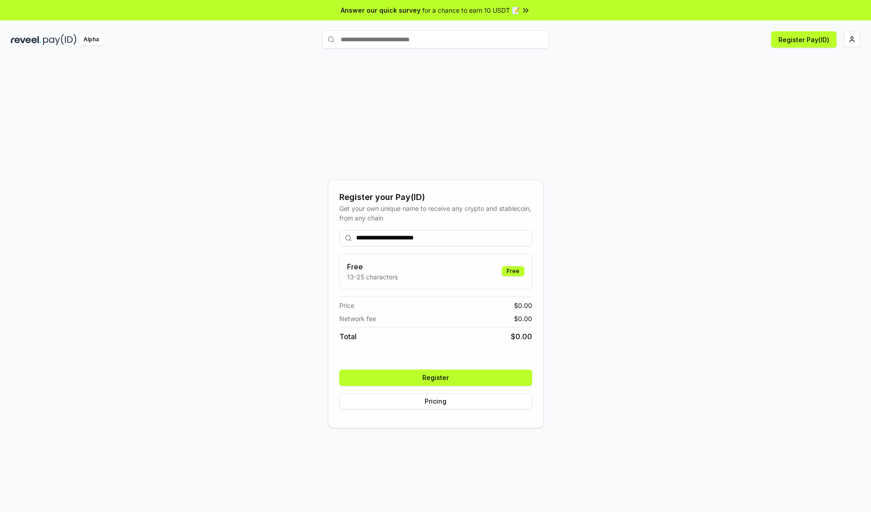 This screenshot has height=512, width=871. What do you see at coordinates (347, 305) in the screenshot?
I see `span: Price` at bounding box center [347, 305].